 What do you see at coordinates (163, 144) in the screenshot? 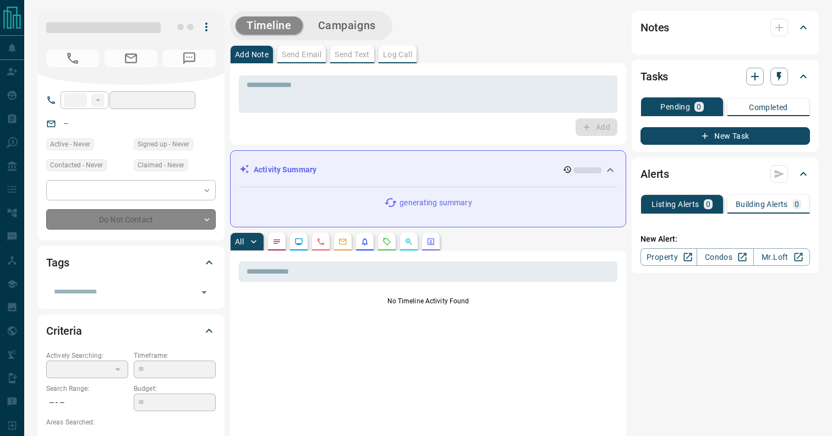
I see `span: Signed up - Never` at bounding box center [163, 144].